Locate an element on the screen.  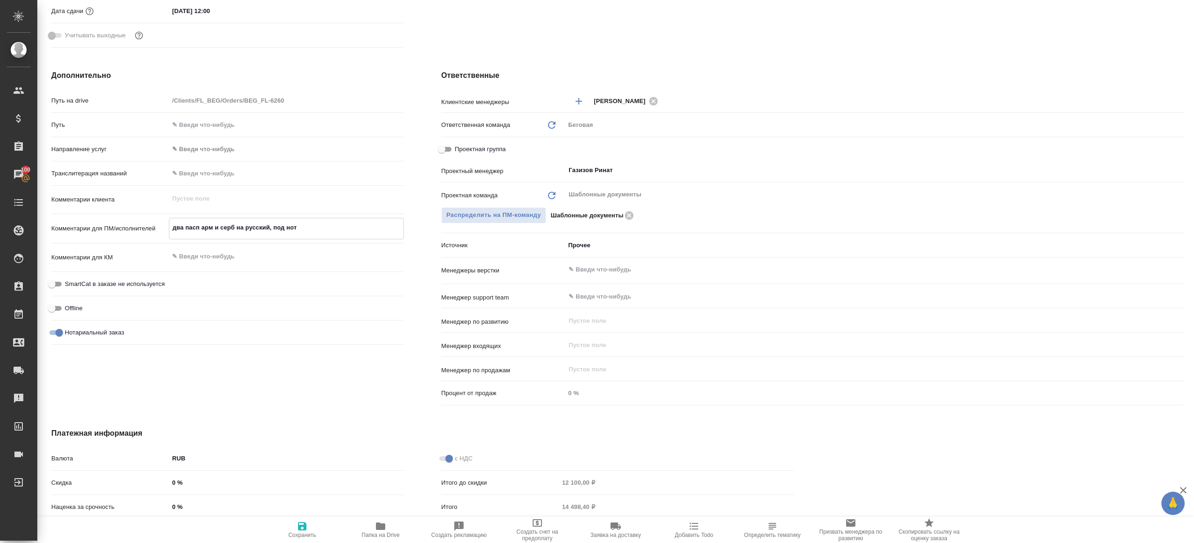
button: Заявка на доставку is located at coordinates (615, 530).